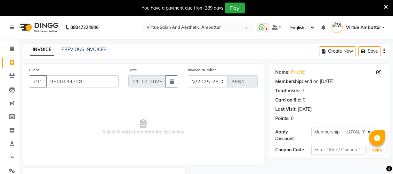 Image resolution: width=393 pixels, height=174 pixels. What do you see at coordinates (289, 82) in the screenshot?
I see `div: Membership:` at bounding box center [289, 82].